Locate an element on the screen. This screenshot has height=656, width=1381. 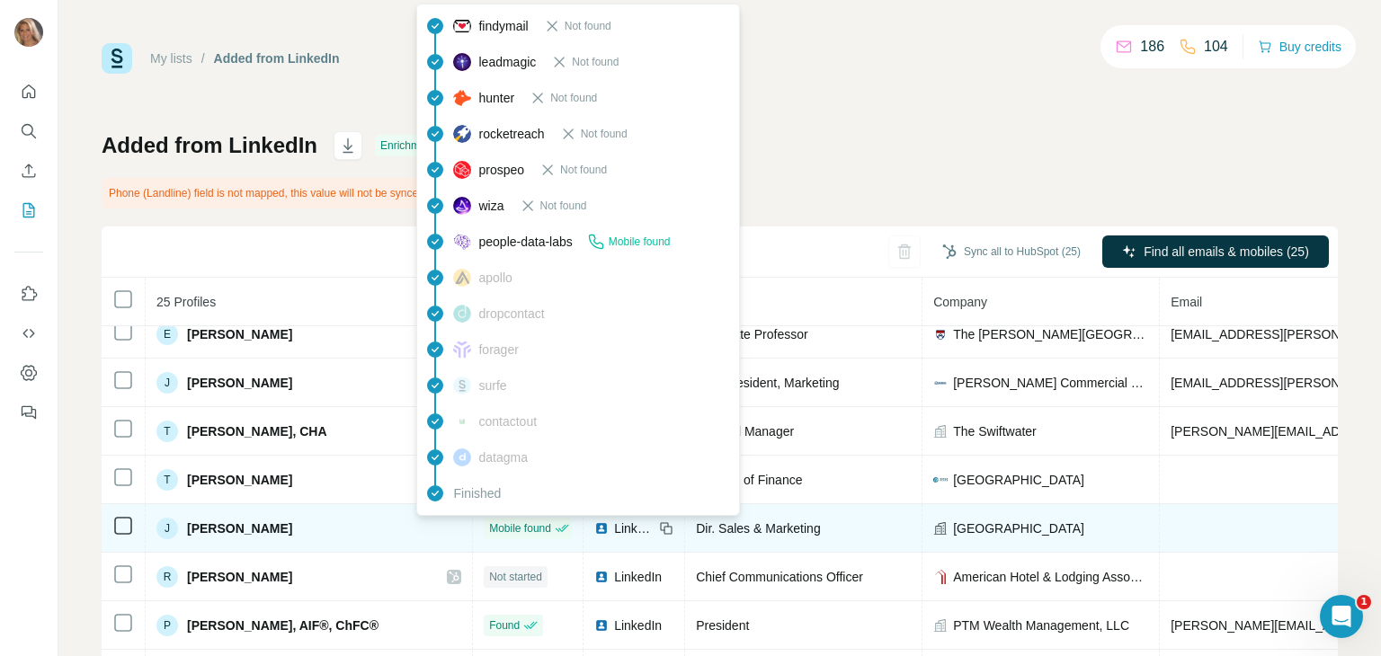
span: dropcontact is located at coordinates (511, 314).